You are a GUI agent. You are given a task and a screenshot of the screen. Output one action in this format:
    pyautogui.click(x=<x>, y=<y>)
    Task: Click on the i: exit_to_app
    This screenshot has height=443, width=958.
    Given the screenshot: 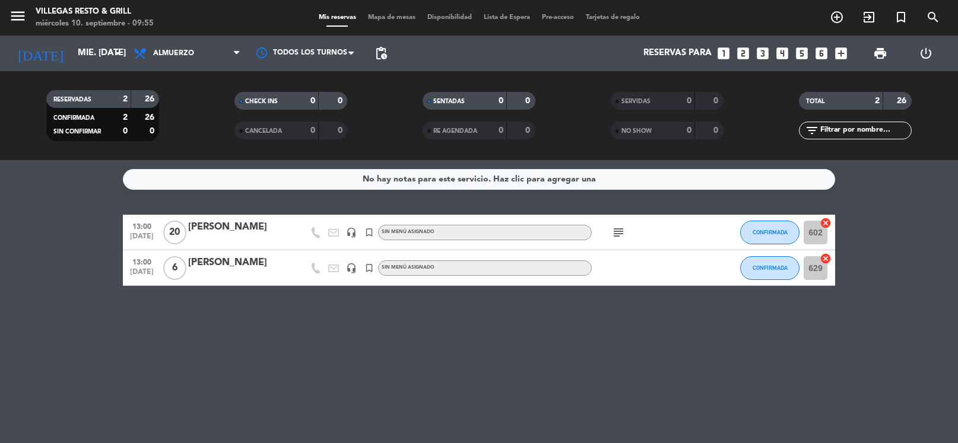 What is the action you would take?
    pyautogui.click(x=869, y=17)
    